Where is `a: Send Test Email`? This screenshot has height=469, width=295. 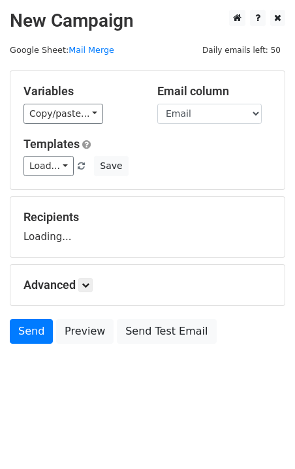 a: Send Test Email is located at coordinates (166, 331).